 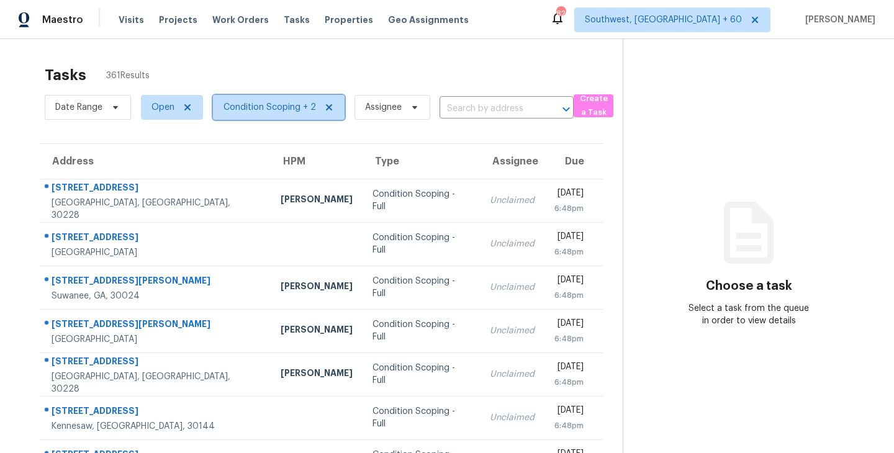 What do you see at coordinates (349, 20) in the screenshot?
I see `span: Properties` at bounding box center [349, 20].